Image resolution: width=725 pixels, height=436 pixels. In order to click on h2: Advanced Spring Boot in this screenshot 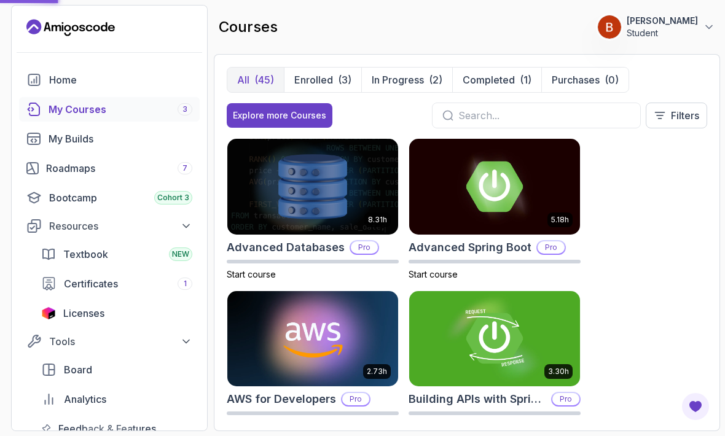, I will do `click(470, 247)`.